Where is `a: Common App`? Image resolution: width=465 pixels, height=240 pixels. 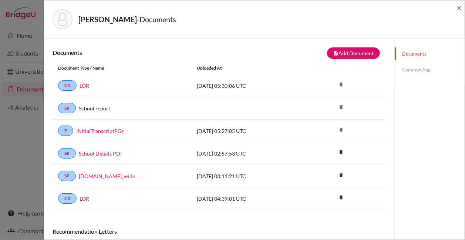 a: Common App is located at coordinates (429, 69).